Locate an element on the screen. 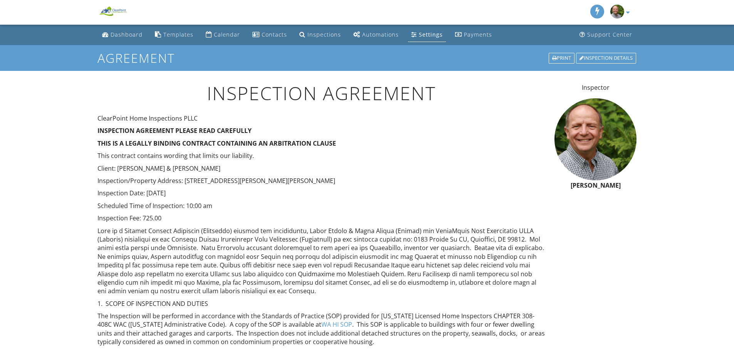 The height and width of the screenshot is (351, 734). div: Contacts is located at coordinates (274, 34).